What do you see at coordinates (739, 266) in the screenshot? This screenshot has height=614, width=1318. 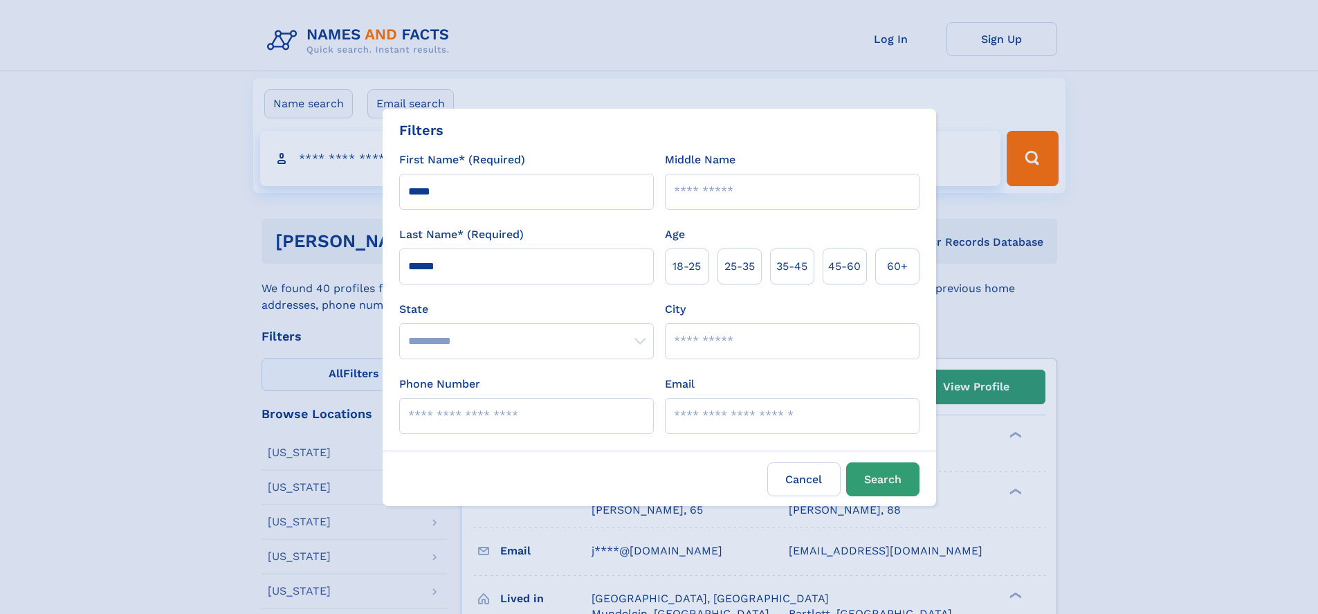 I see `span: 25‑35` at bounding box center [739, 266].